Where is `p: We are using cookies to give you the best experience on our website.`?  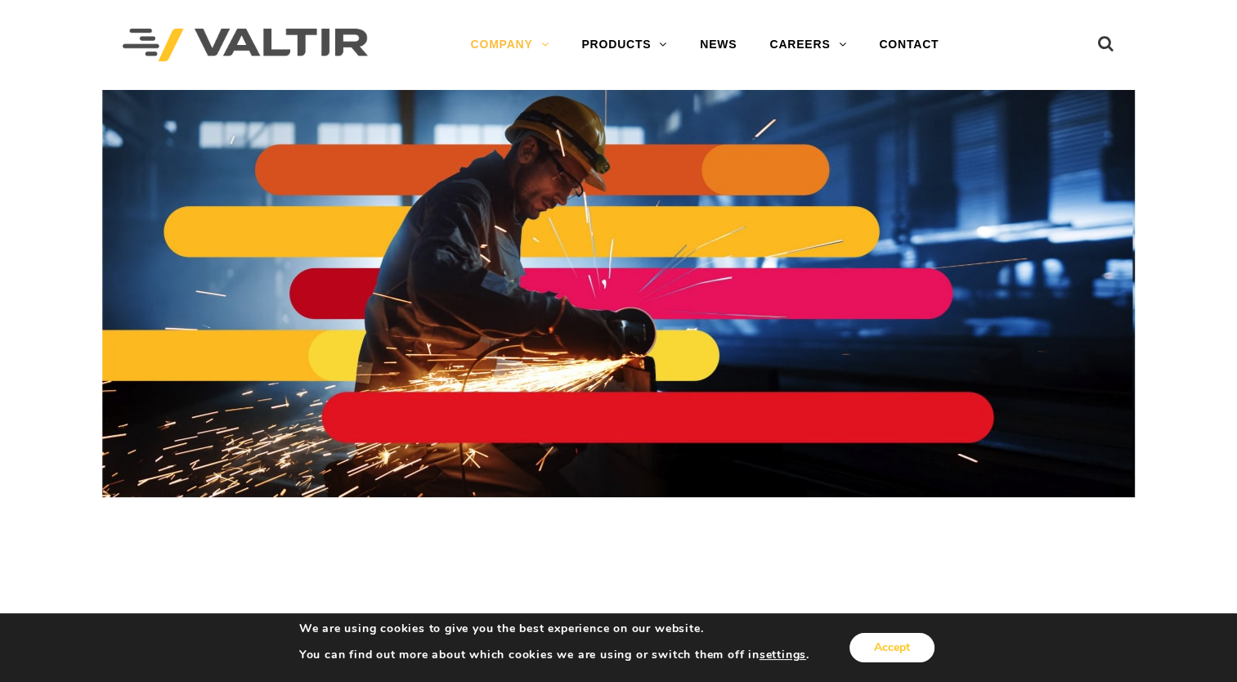 p: We are using cookies to give you the best experience on our website. is located at coordinates (554, 629).